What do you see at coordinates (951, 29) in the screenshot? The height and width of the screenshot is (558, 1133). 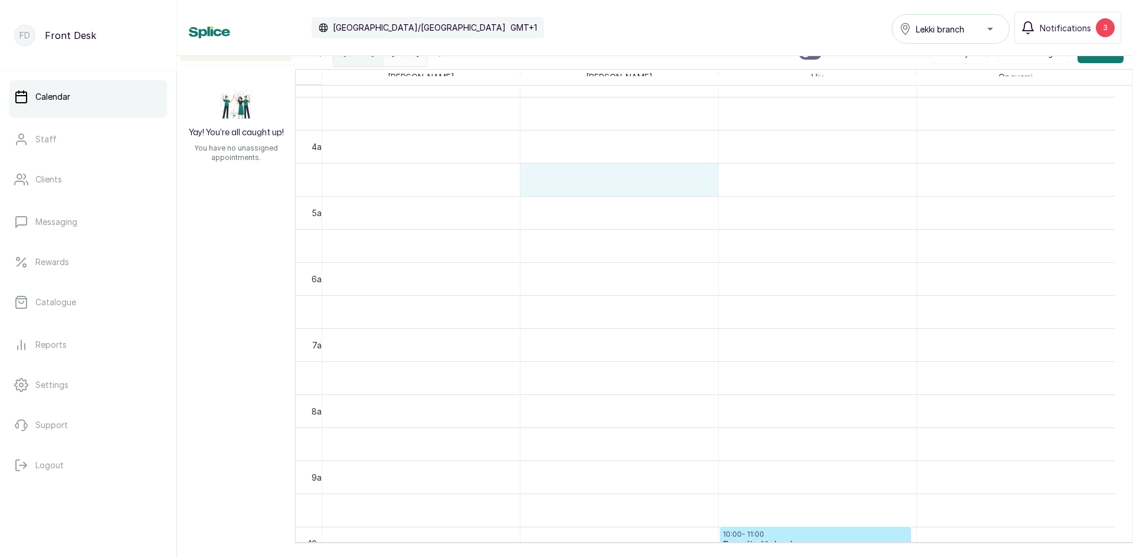 I see `button: Lekki branch` at bounding box center [951, 29].